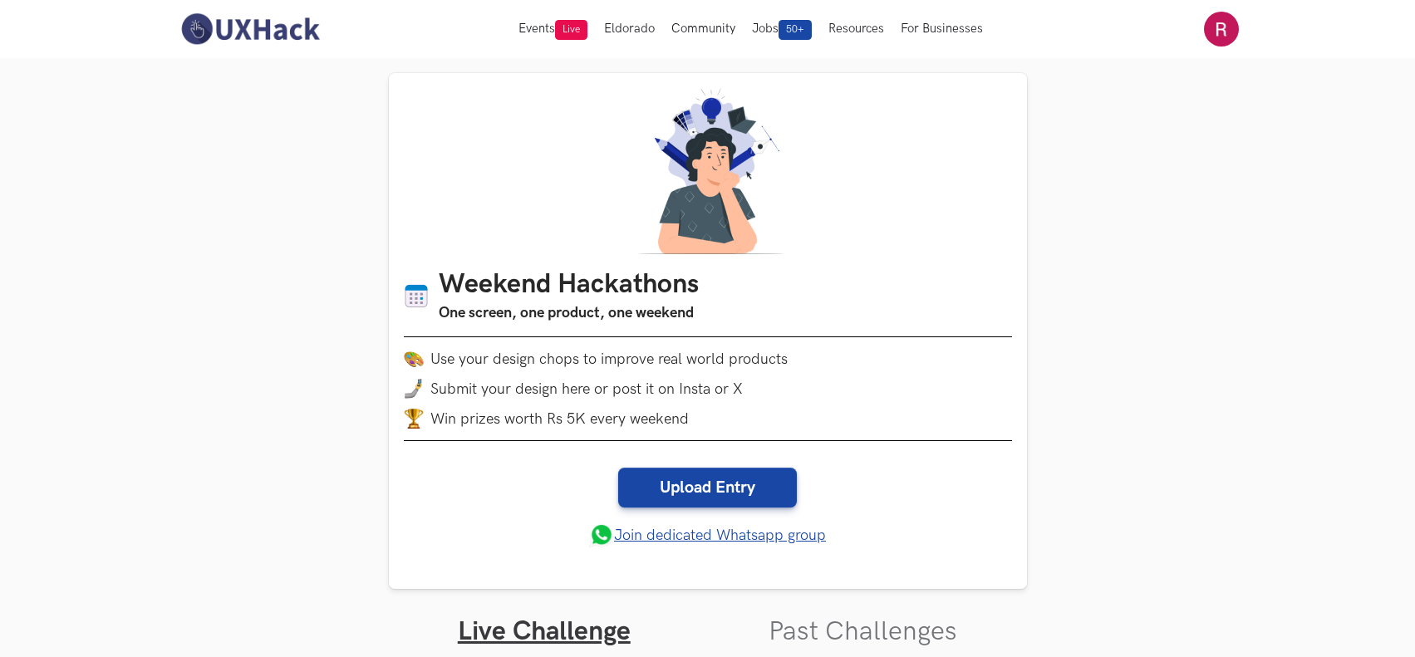  What do you see at coordinates (708, 419) in the screenshot?
I see `li: Win prizes worth Rs 5K every weekend` at bounding box center [708, 419].